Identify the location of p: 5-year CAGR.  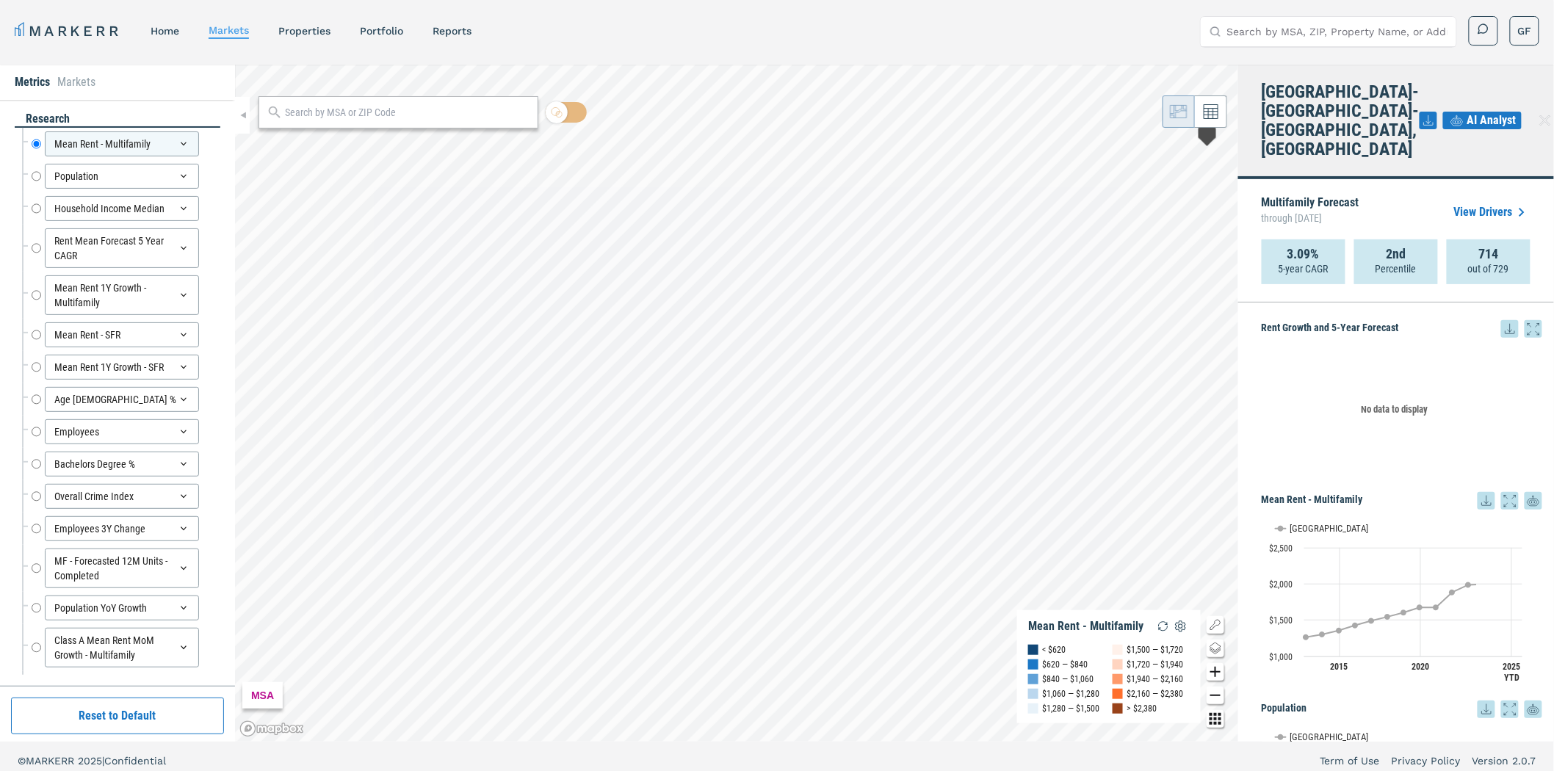
(1304, 269).